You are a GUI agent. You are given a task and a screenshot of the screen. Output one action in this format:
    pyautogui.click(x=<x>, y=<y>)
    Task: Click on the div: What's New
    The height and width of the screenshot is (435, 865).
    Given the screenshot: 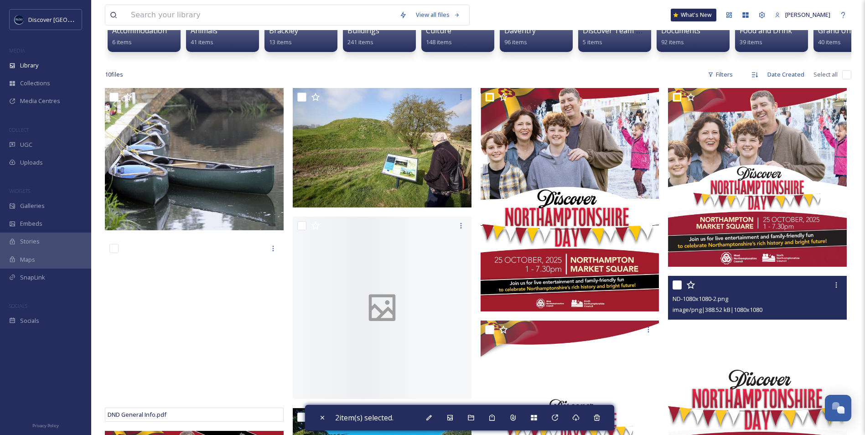 What is the action you would take?
    pyautogui.click(x=694, y=15)
    